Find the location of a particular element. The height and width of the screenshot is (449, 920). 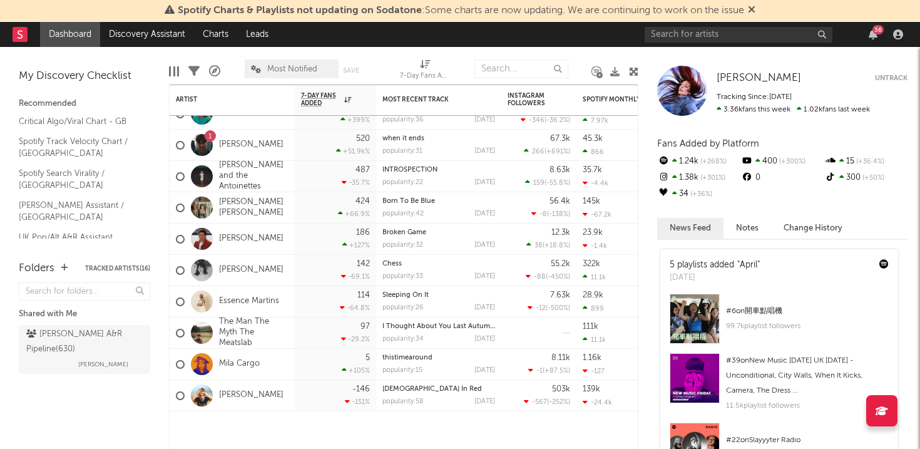

div: 520 is located at coordinates (363, 138).